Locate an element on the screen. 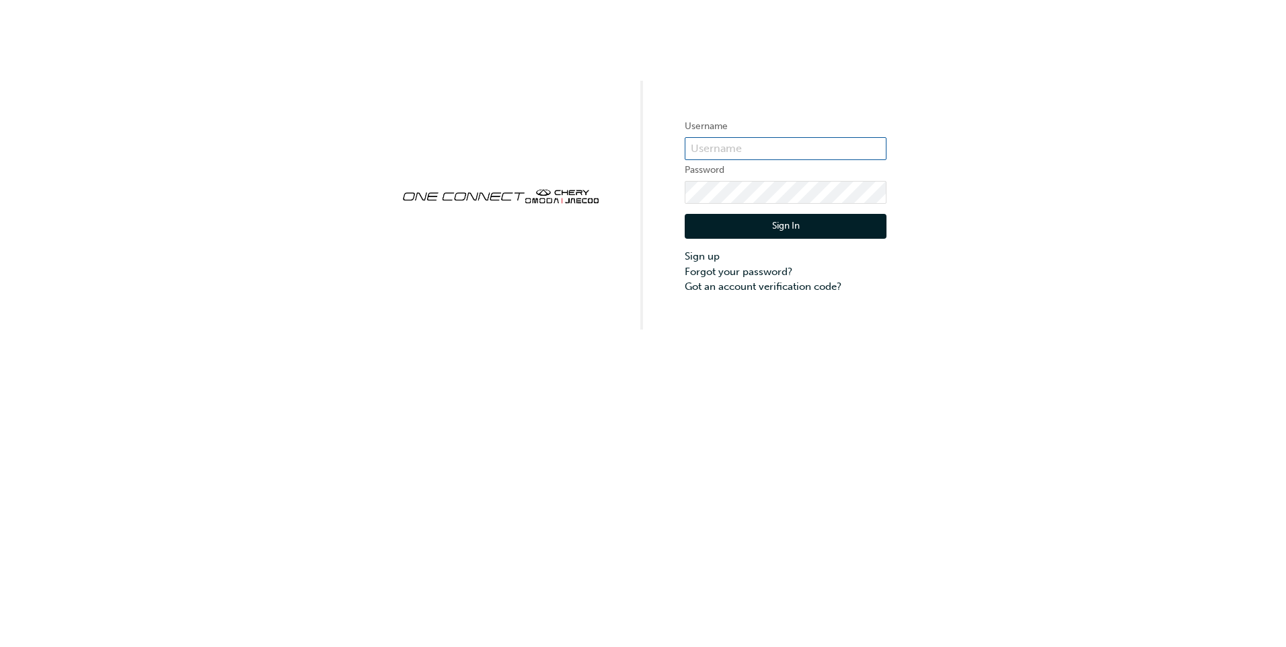 The image size is (1286, 647). label: Username is located at coordinates (786, 126).